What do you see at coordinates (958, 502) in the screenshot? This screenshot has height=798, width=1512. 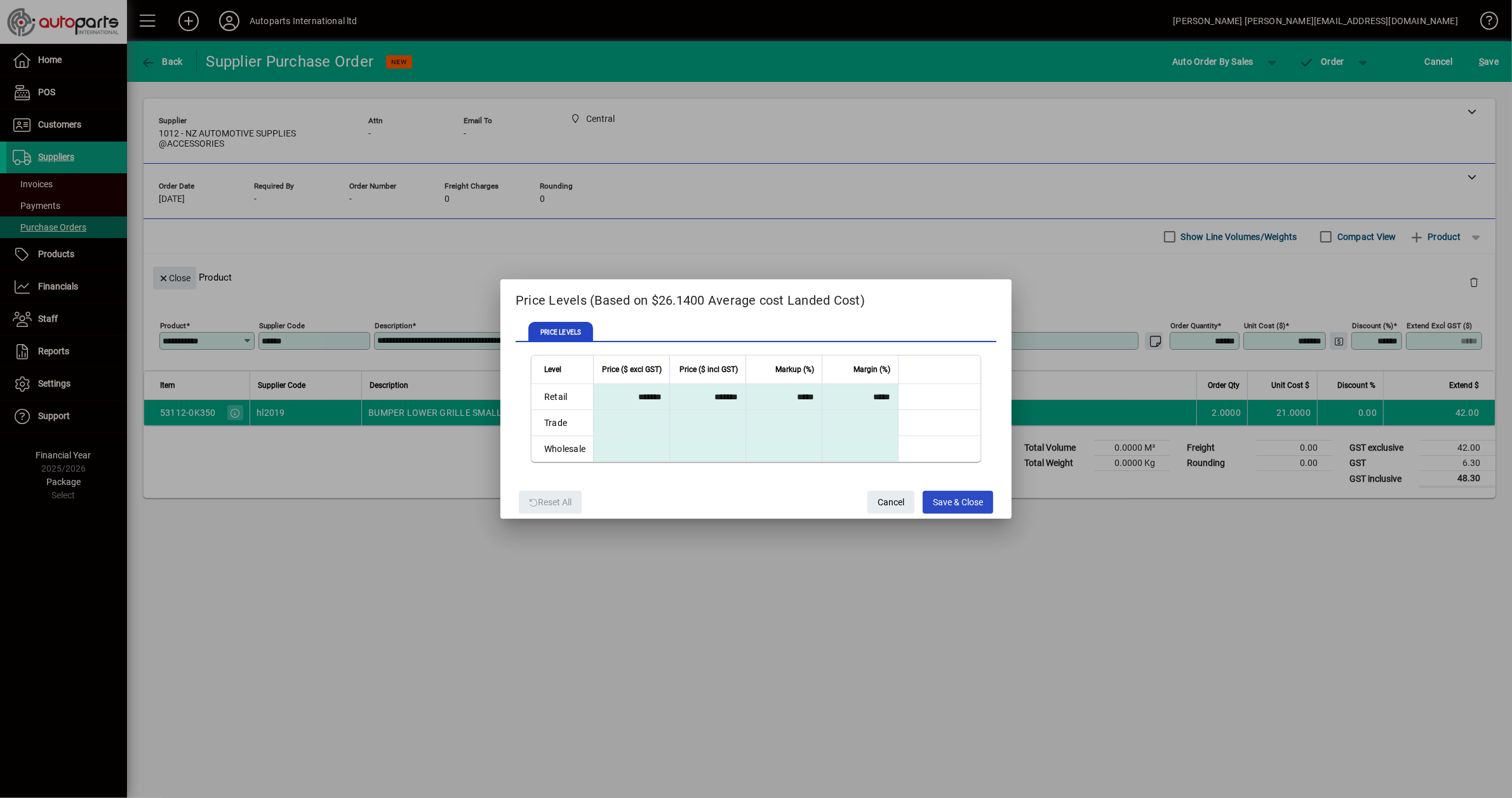 I see `span: Save & Close` at bounding box center [958, 502].